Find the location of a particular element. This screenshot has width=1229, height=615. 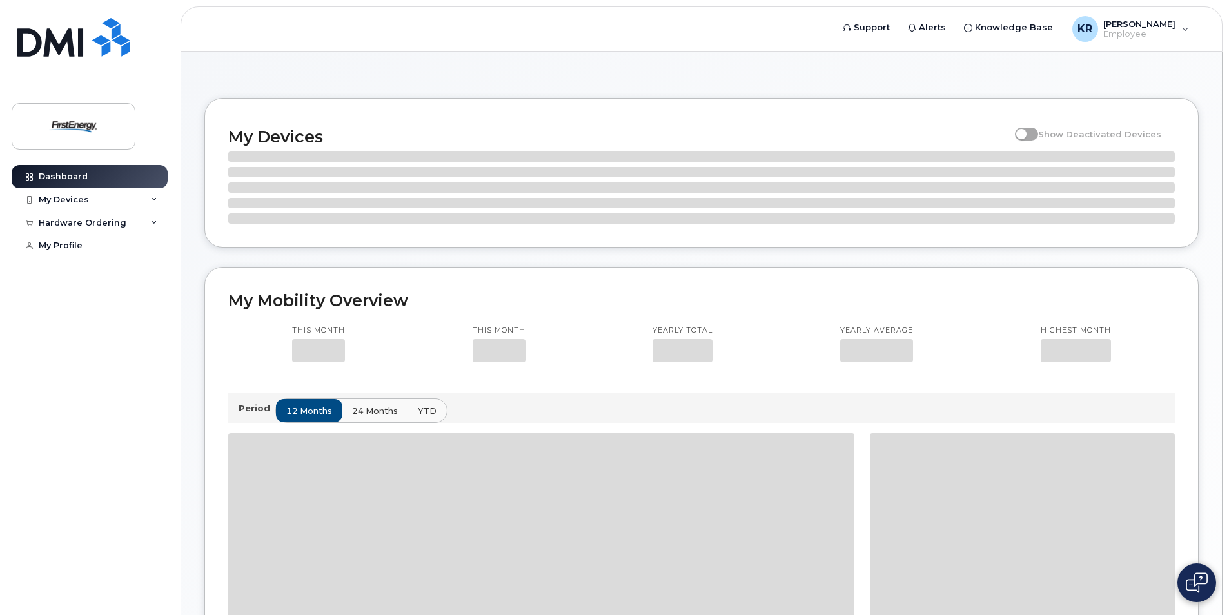

h2: My Mobility Overview is located at coordinates (701, 300).